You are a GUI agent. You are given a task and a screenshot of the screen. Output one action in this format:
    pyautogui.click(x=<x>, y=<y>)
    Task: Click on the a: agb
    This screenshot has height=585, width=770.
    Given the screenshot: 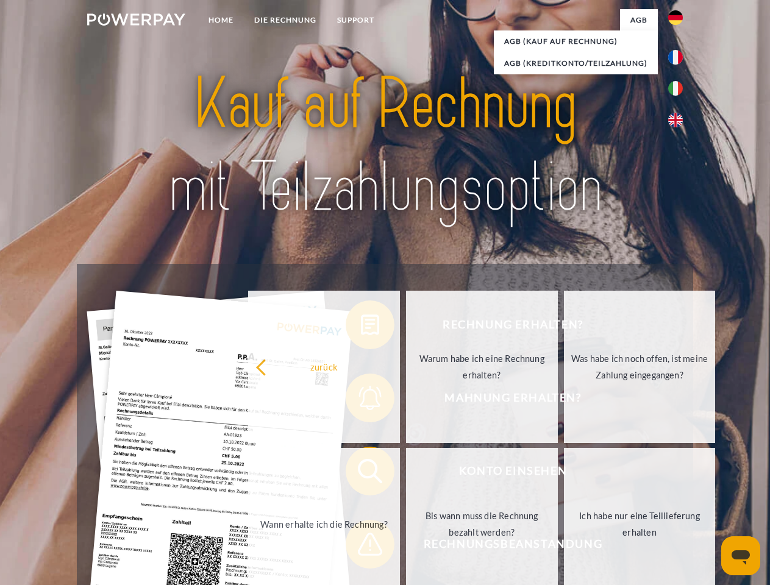 What is the action you would take?
    pyautogui.click(x=639, y=20)
    